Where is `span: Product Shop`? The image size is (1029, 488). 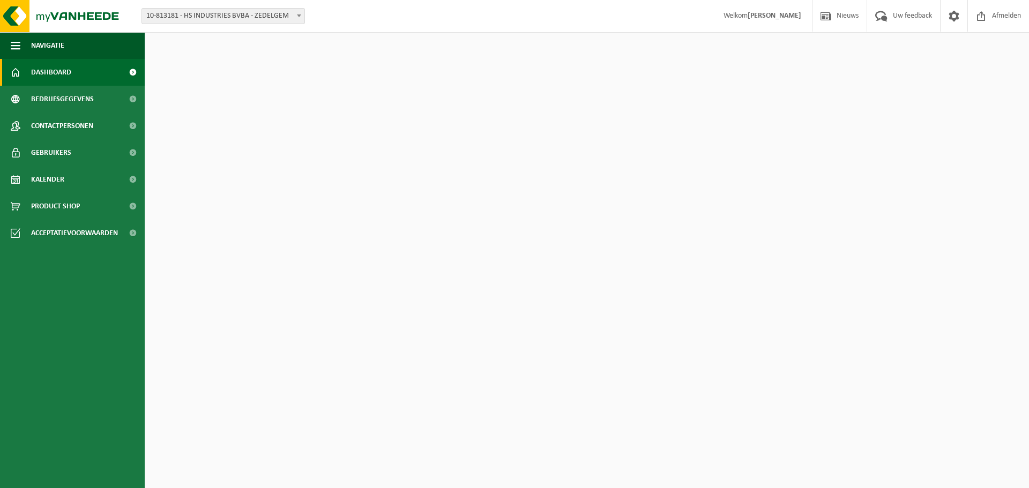
span: Product Shop is located at coordinates (55, 206).